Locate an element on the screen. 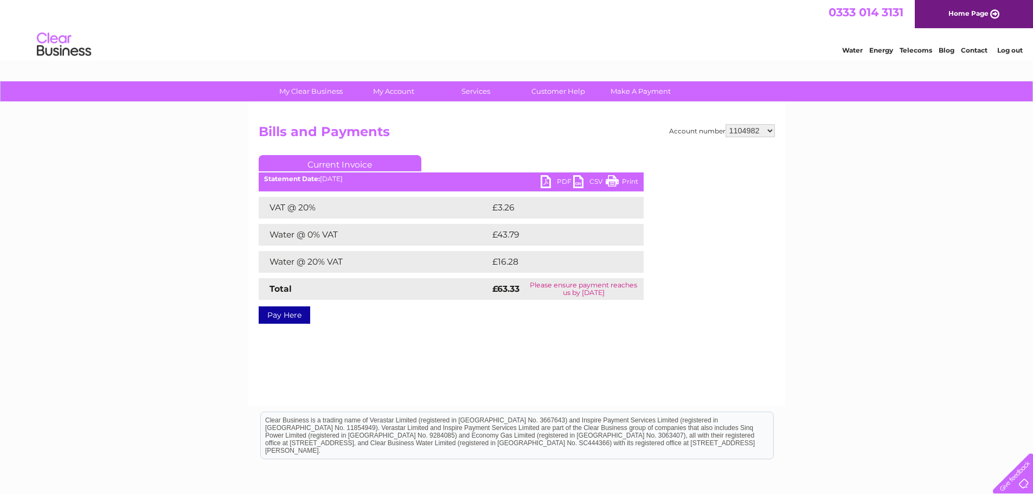 This screenshot has height=494, width=1033. img: logo.png is located at coordinates (64, 44).